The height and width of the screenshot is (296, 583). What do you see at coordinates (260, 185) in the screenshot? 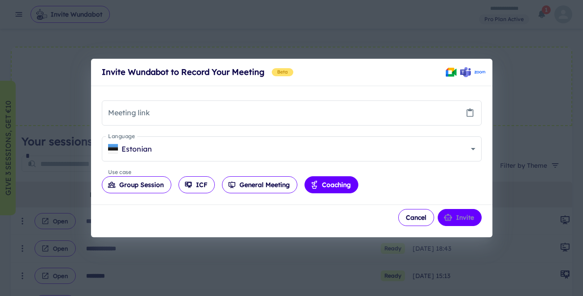
I see `button: General Meeting` at bounding box center [260, 185].